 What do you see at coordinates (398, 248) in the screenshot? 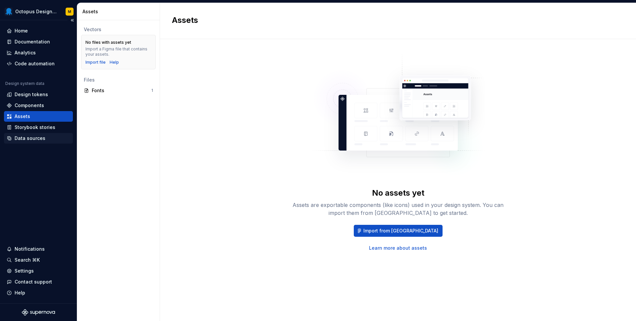
I see `a: Learn more about assets` at bounding box center [398, 248].